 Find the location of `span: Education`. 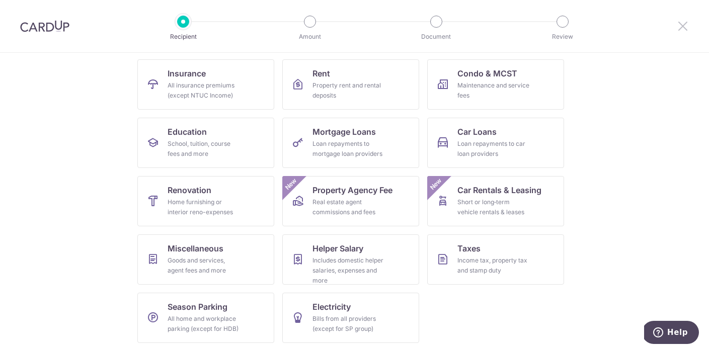

span: Education is located at coordinates (187, 132).